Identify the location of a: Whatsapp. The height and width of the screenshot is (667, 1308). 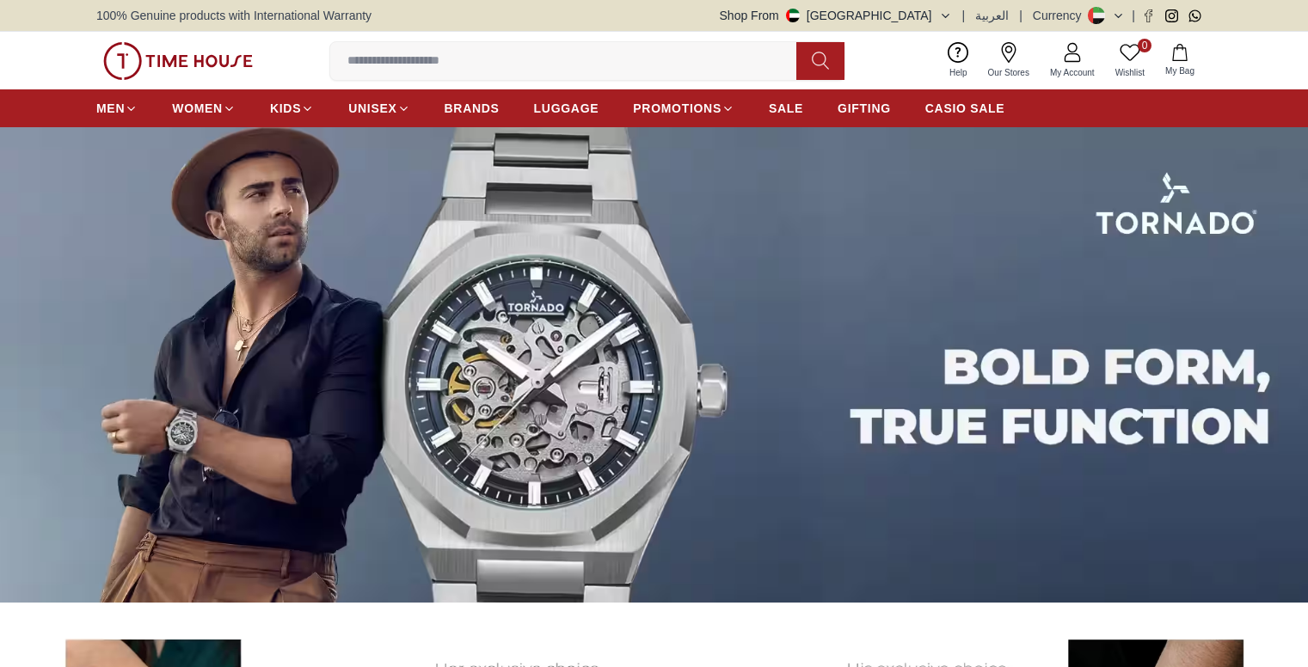
(1195, 15).